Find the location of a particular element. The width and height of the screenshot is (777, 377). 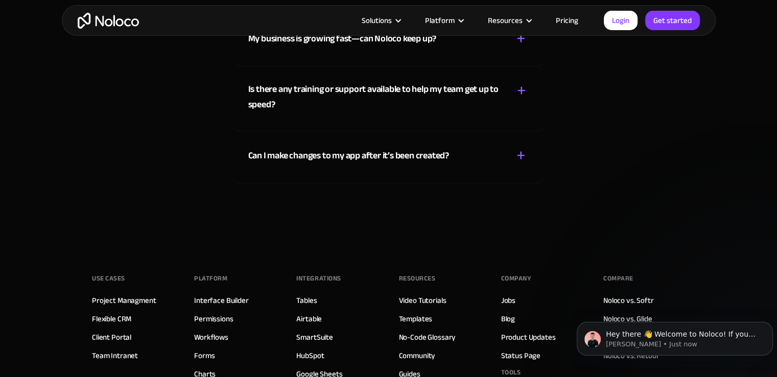

a: Forms is located at coordinates (204, 355).